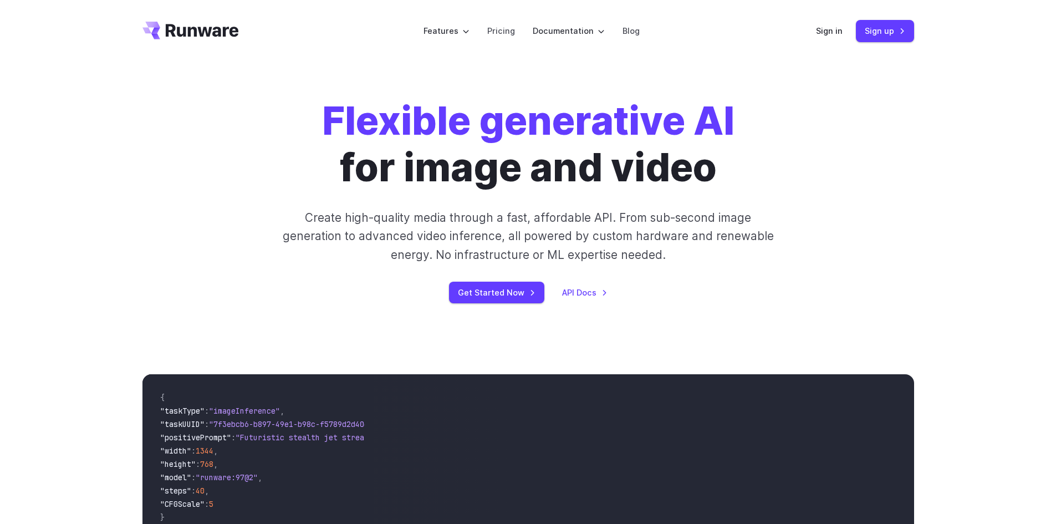 This screenshot has width=1056, height=524. I want to click on span: "CFGScale", so click(182, 504).